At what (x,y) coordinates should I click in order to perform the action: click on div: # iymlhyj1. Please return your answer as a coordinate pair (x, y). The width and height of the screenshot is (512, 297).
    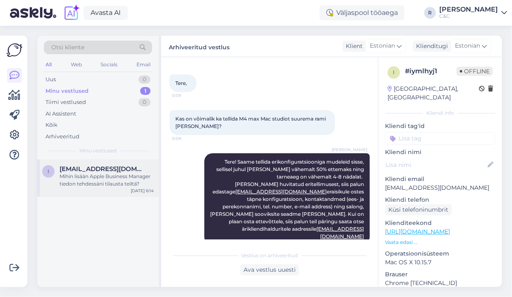
    Looking at the image, I should click on (431, 71).